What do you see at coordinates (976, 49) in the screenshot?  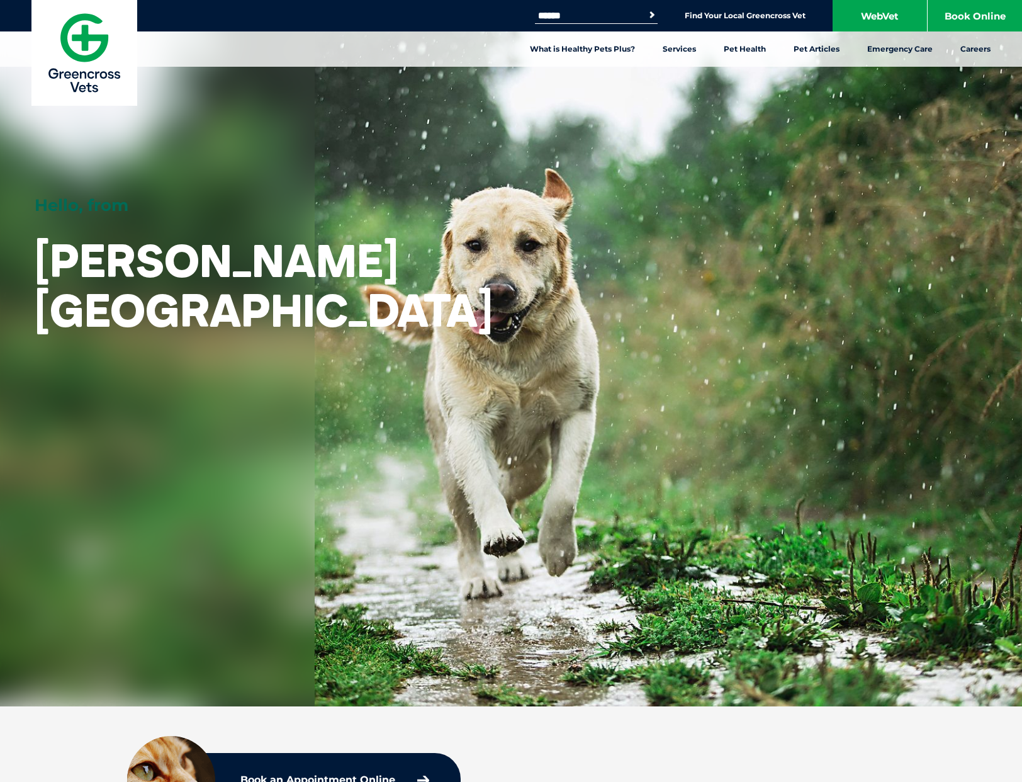 I see `a: Careers` at bounding box center [976, 49].